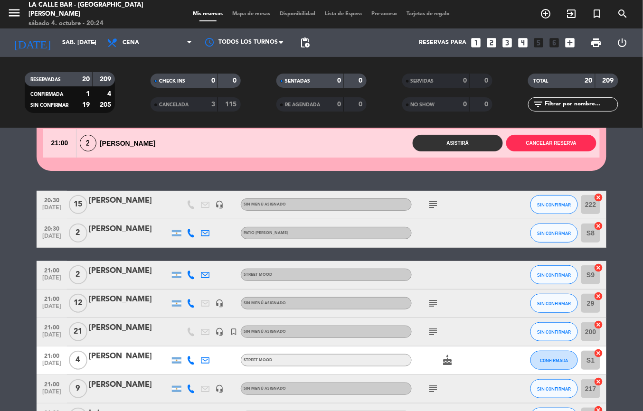 The image size is (643, 411). Describe the element at coordinates (174, 105) in the screenshot. I see `span: CANCELADA` at that location.